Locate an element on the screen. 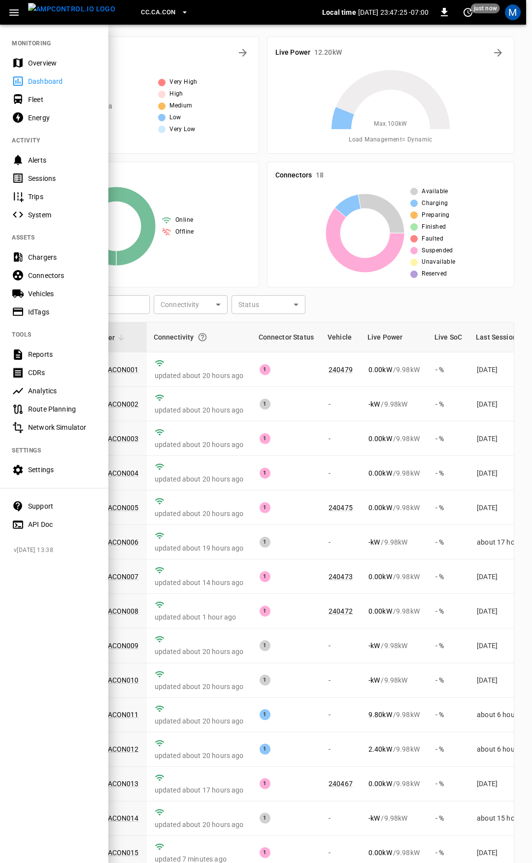 This screenshot has height=863, width=532. div: Route Planning is located at coordinates (62, 409).